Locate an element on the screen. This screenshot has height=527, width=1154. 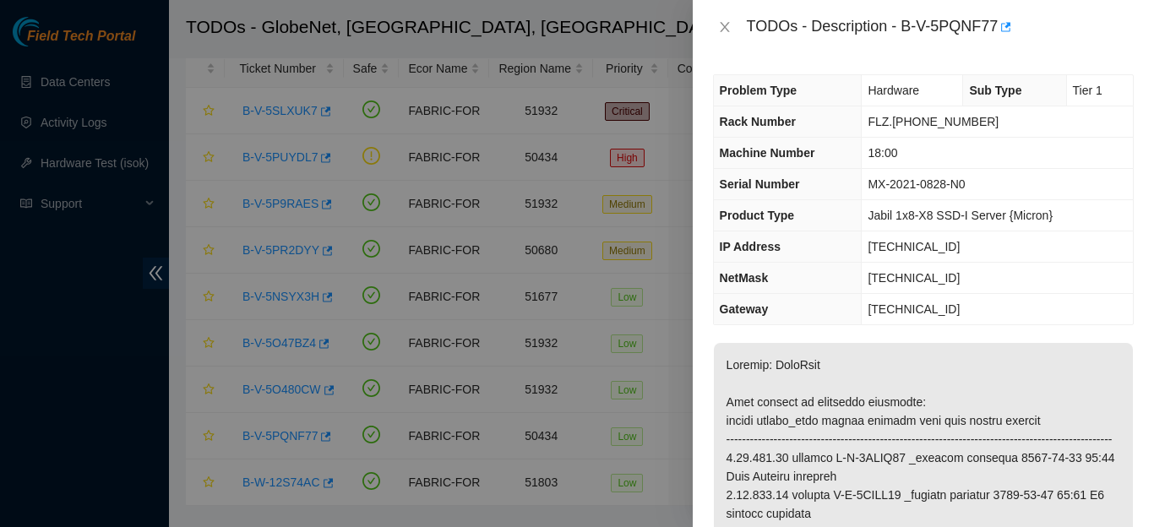
span: Product Type is located at coordinates (757, 215).